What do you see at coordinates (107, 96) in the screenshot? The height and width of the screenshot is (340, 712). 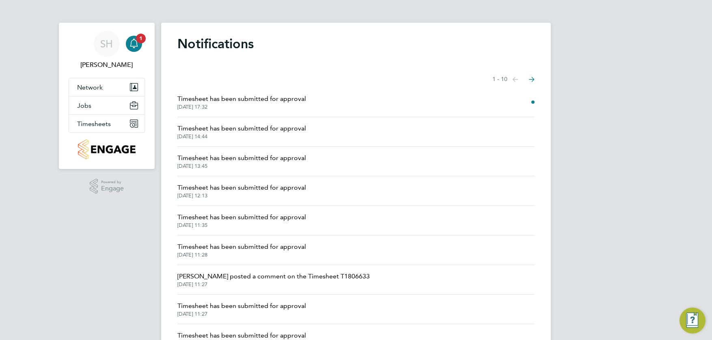 I see `nav: Main navigation` at bounding box center [107, 96].